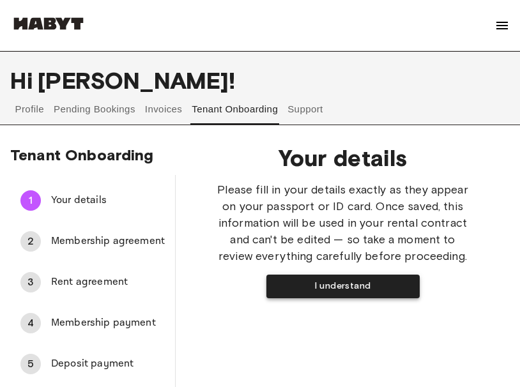 This screenshot has height=387, width=520. What do you see at coordinates (31, 282) in the screenshot?
I see `div: 3` at bounding box center [31, 282].